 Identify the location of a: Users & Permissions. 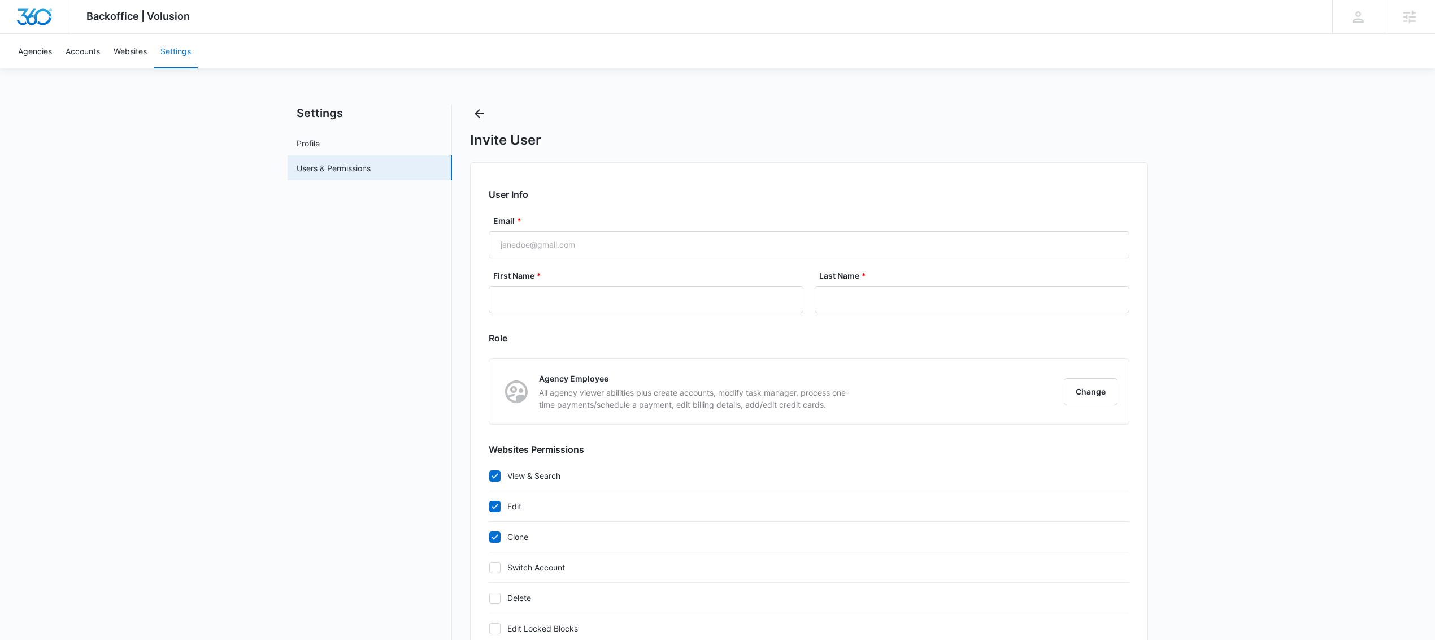
(333, 168).